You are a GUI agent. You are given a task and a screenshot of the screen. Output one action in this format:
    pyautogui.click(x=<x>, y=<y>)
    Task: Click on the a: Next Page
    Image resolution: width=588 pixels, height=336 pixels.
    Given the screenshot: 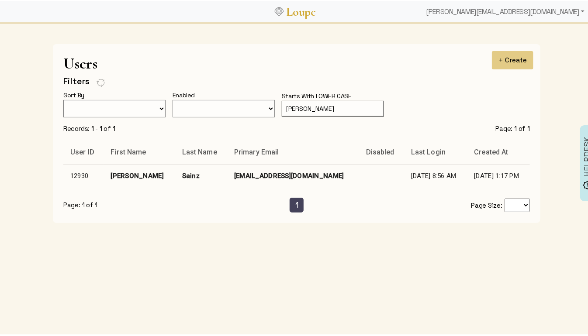 What is the action you would take?
    pyautogui.click(x=325, y=204)
    